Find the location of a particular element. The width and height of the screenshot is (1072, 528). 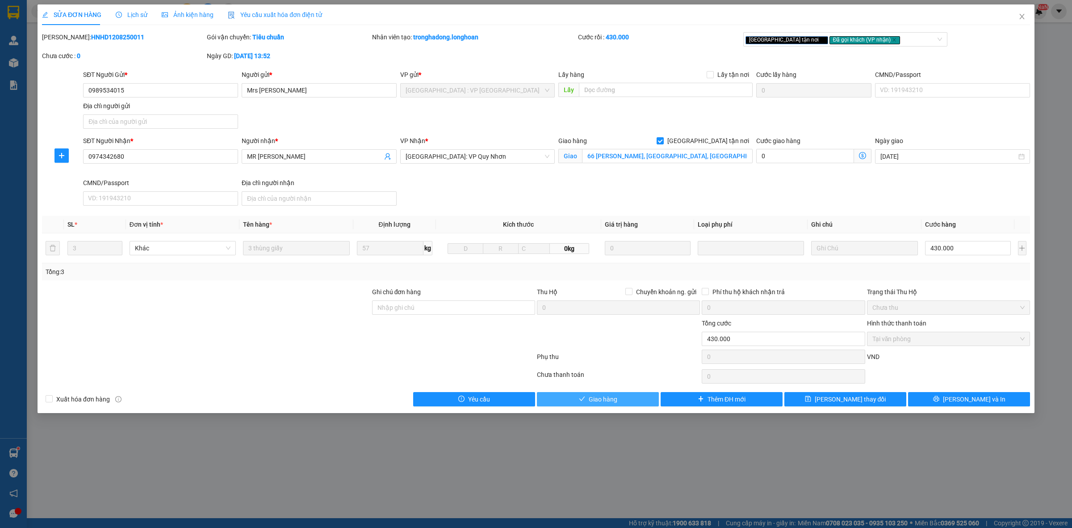

span: user-add is located at coordinates (388, 156).